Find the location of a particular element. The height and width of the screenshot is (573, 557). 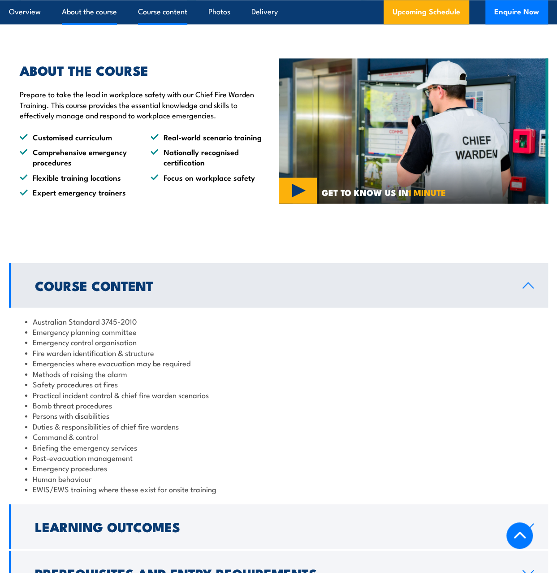

strong: 1 MINUTE is located at coordinates (427, 192).